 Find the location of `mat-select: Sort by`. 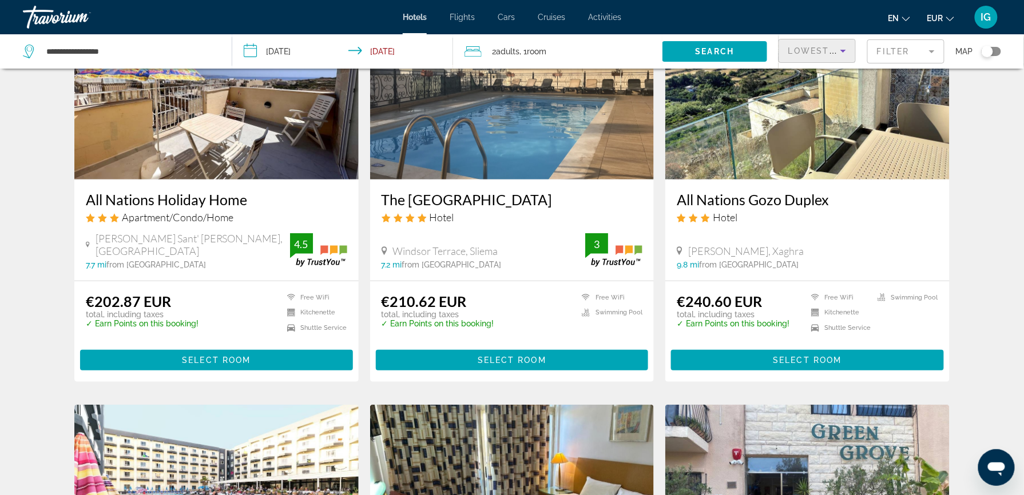

mat-select: Sort by is located at coordinates (817, 51).